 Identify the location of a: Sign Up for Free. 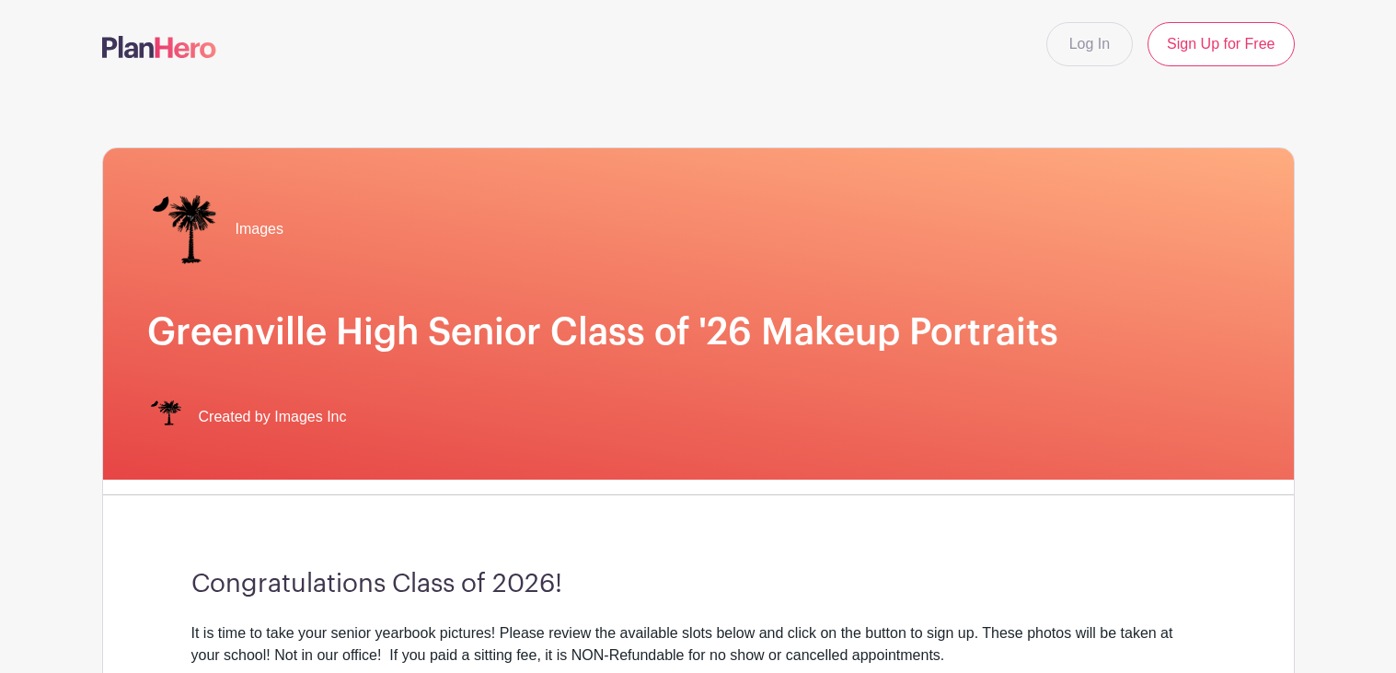
(1221, 44).